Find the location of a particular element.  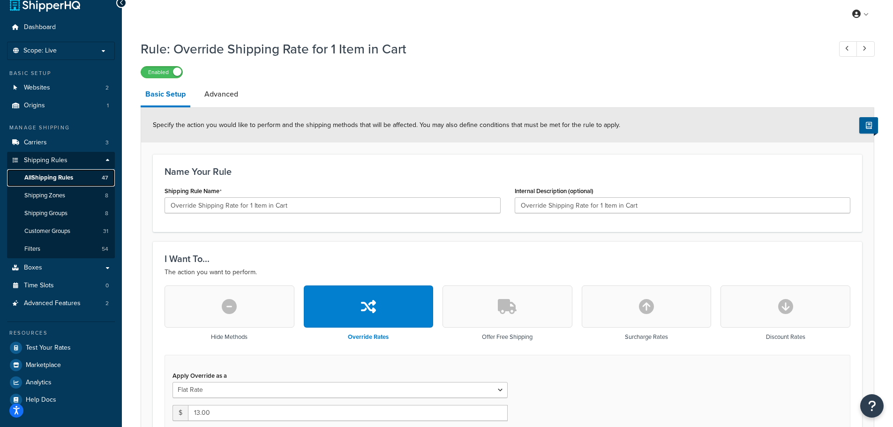

span: Carriers is located at coordinates (35, 142).